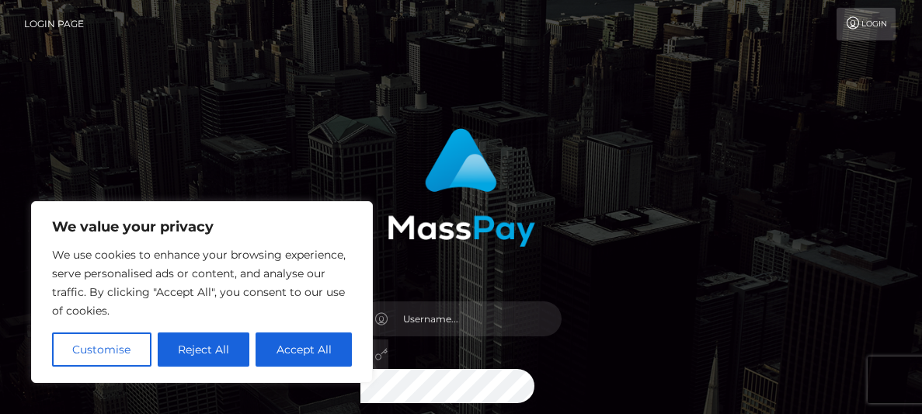 This screenshot has width=922, height=414. What do you see at coordinates (304, 349) in the screenshot?
I see `button: Accept All` at bounding box center [304, 349].